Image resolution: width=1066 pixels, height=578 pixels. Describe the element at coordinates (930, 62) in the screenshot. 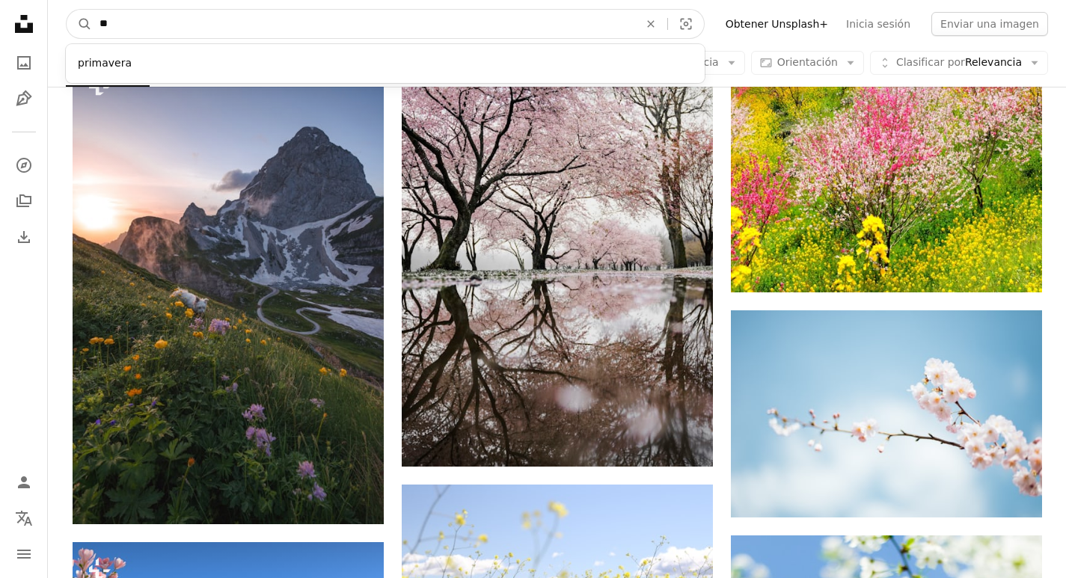

I see `span: Clasificar por` at that location.